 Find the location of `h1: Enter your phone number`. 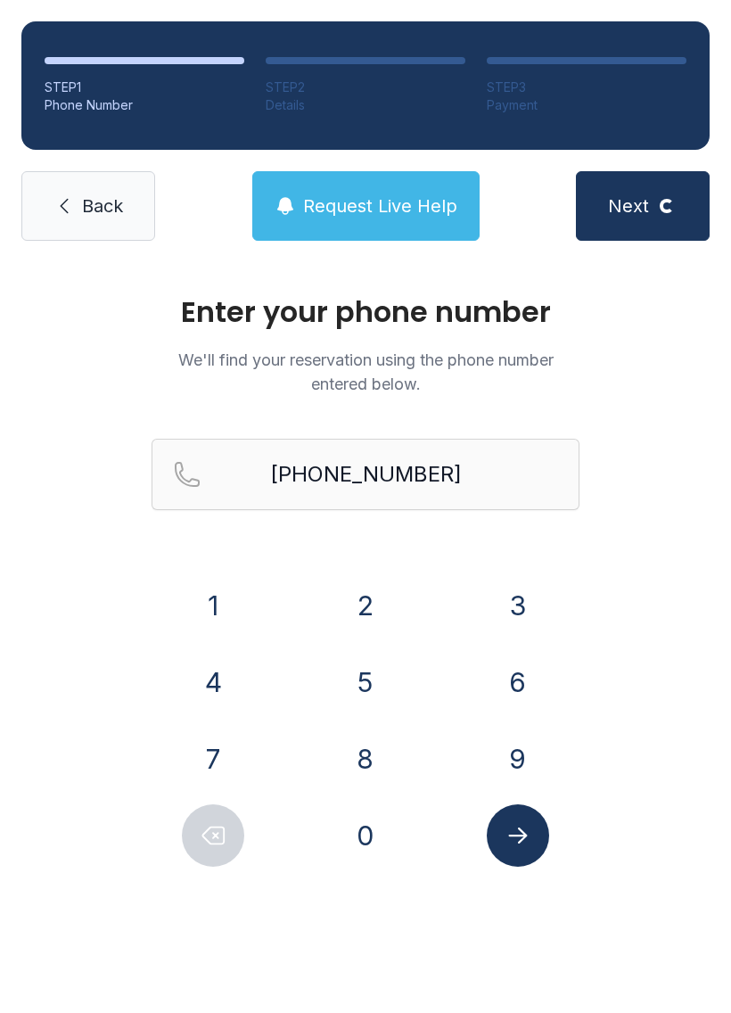

h1: Enter your phone number is located at coordinates (365, 312).